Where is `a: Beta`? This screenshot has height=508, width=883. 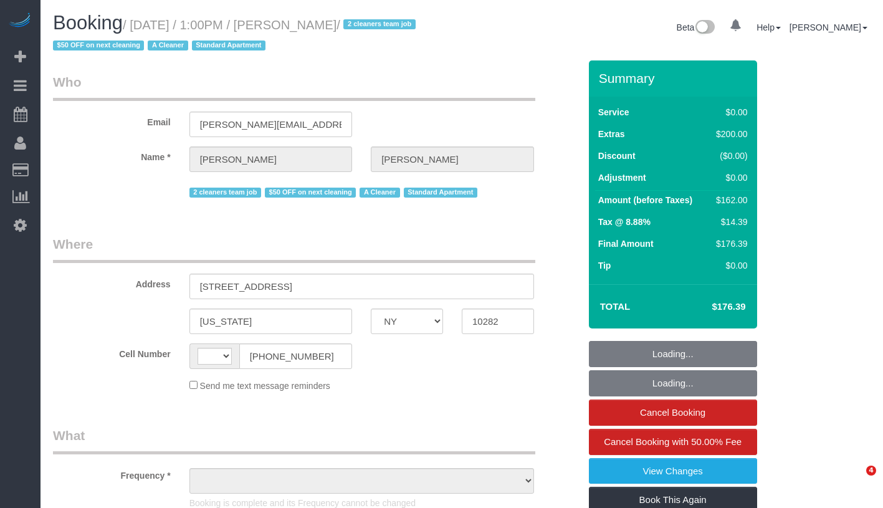 a: Beta is located at coordinates (696, 27).